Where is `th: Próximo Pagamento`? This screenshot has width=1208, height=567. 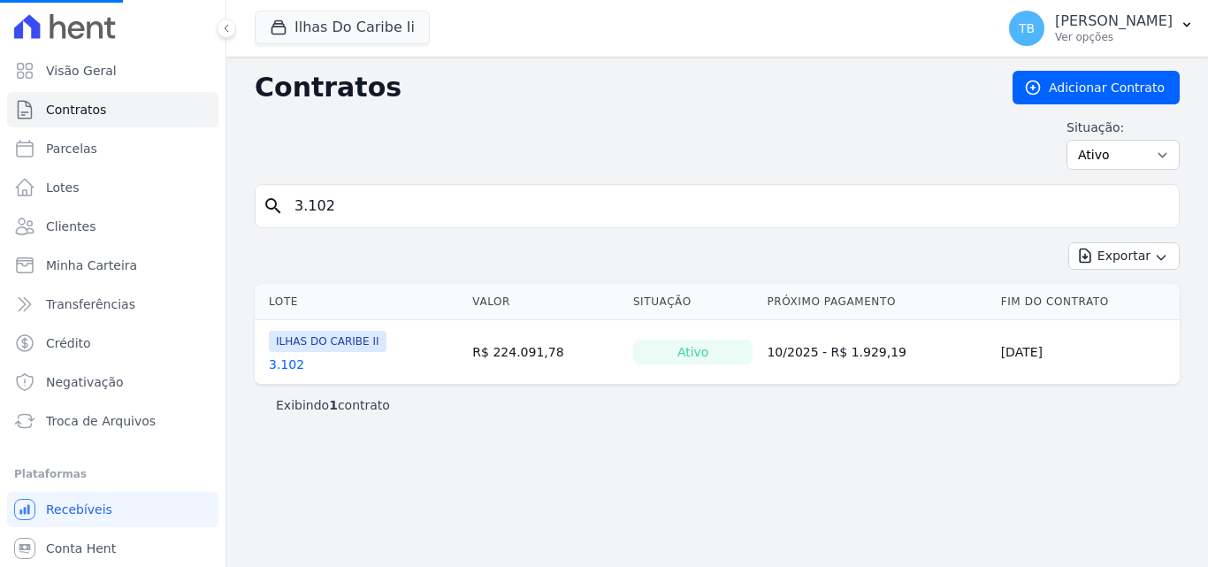 th: Próximo Pagamento is located at coordinates (876, 301).